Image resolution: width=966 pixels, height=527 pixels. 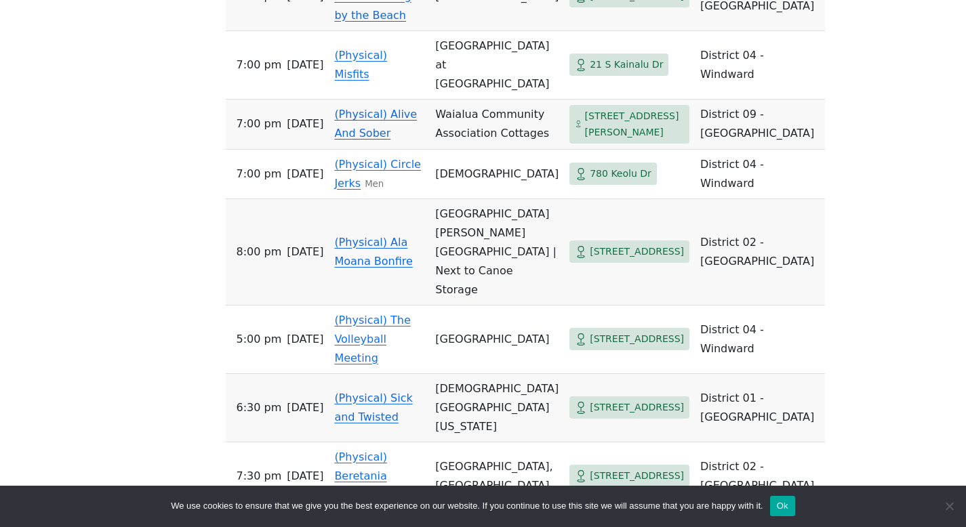 What do you see at coordinates (466, 506) in the screenshot?
I see `span: We use cookies to ensure that we give you the best experience on our website. If you continue to ...` at bounding box center [466, 506].